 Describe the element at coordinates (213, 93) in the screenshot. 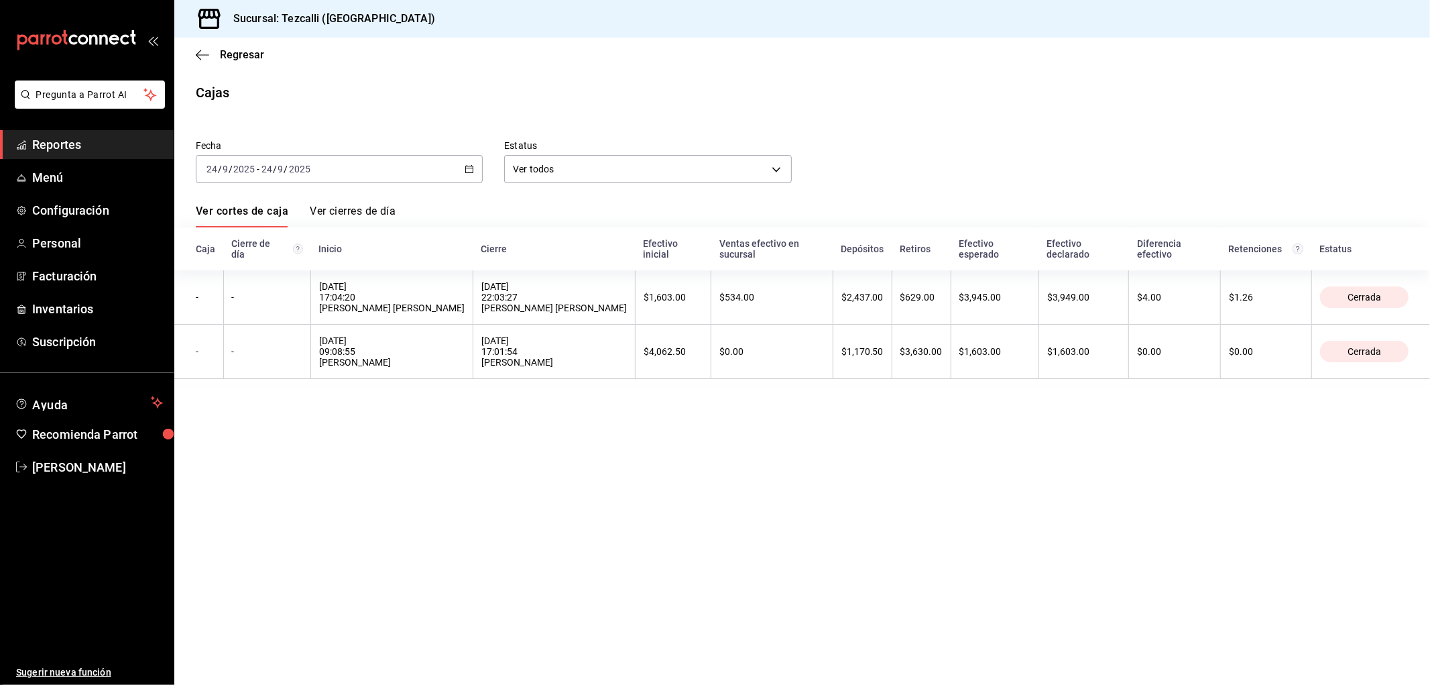

I see `div: Cajas` at that location.